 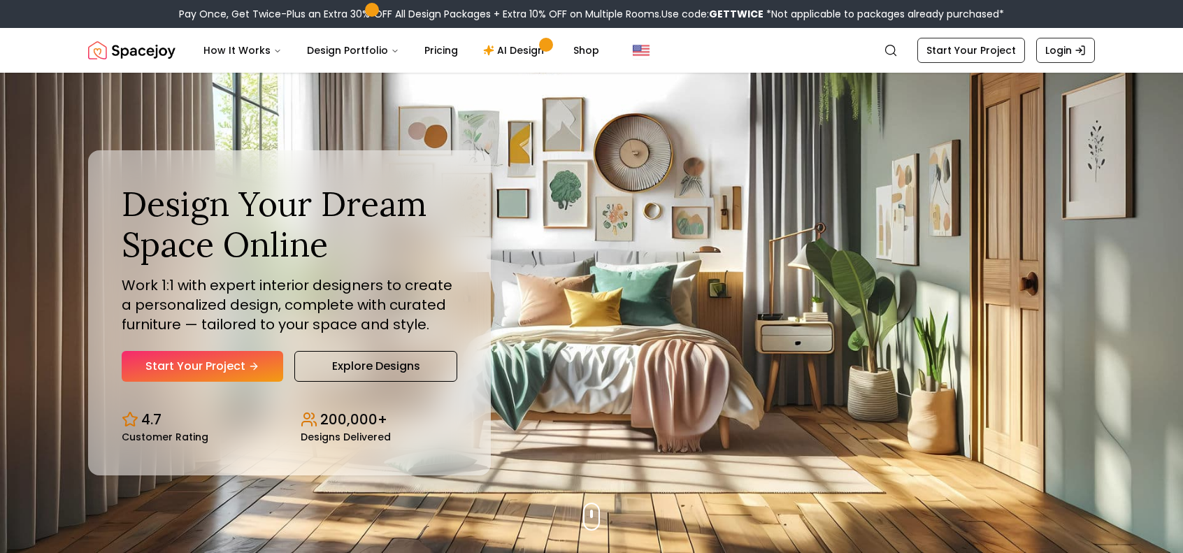 What do you see at coordinates (243, 50) in the screenshot?
I see `button: How It Works` at bounding box center [243, 50].